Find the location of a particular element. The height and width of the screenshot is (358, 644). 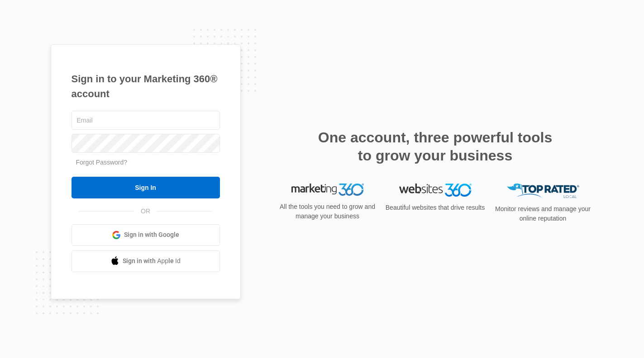

input: Email is located at coordinates (146, 120).